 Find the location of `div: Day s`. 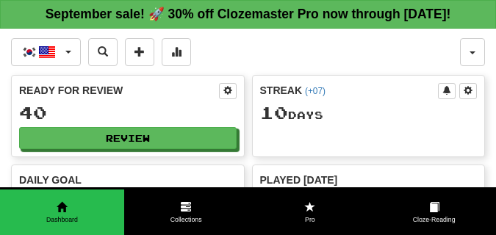

div: Day s is located at coordinates (369, 113).